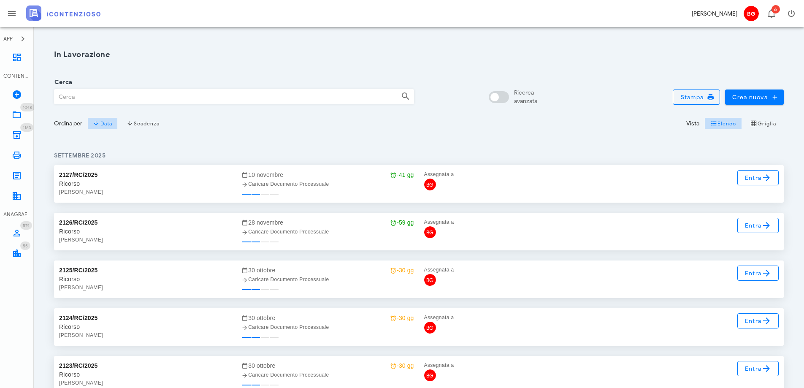  I want to click on div: 2123/RC/2025, so click(79, 366).